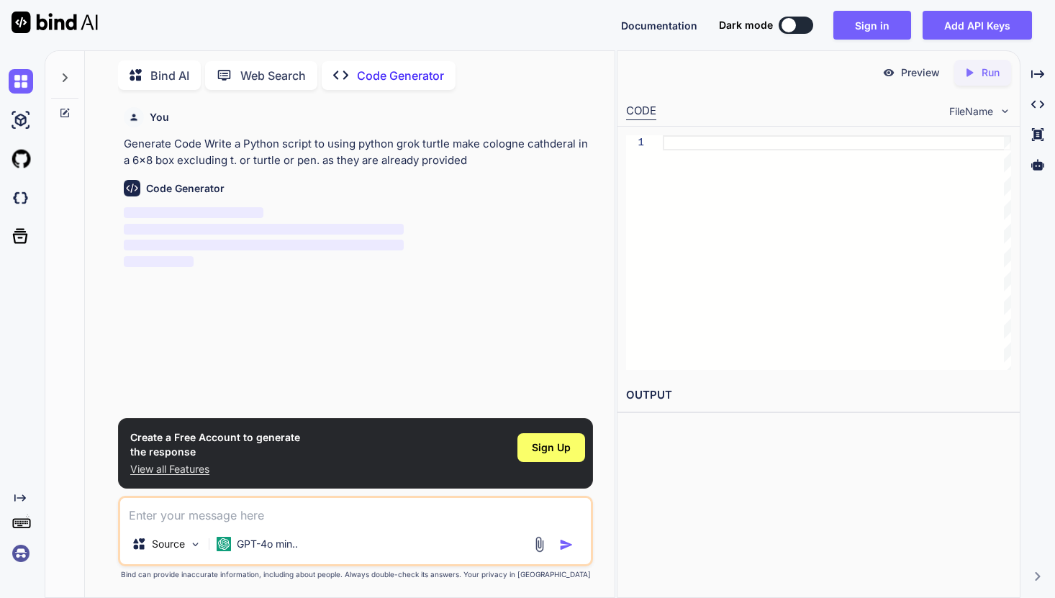  What do you see at coordinates (21, 81) in the screenshot?
I see `img: chat` at bounding box center [21, 81].